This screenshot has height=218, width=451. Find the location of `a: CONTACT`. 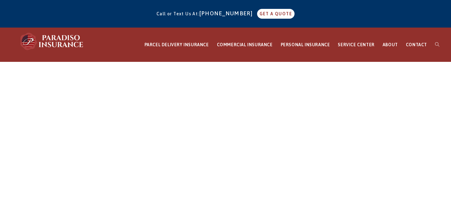

a: CONTACT is located at coordinates (416, 45).